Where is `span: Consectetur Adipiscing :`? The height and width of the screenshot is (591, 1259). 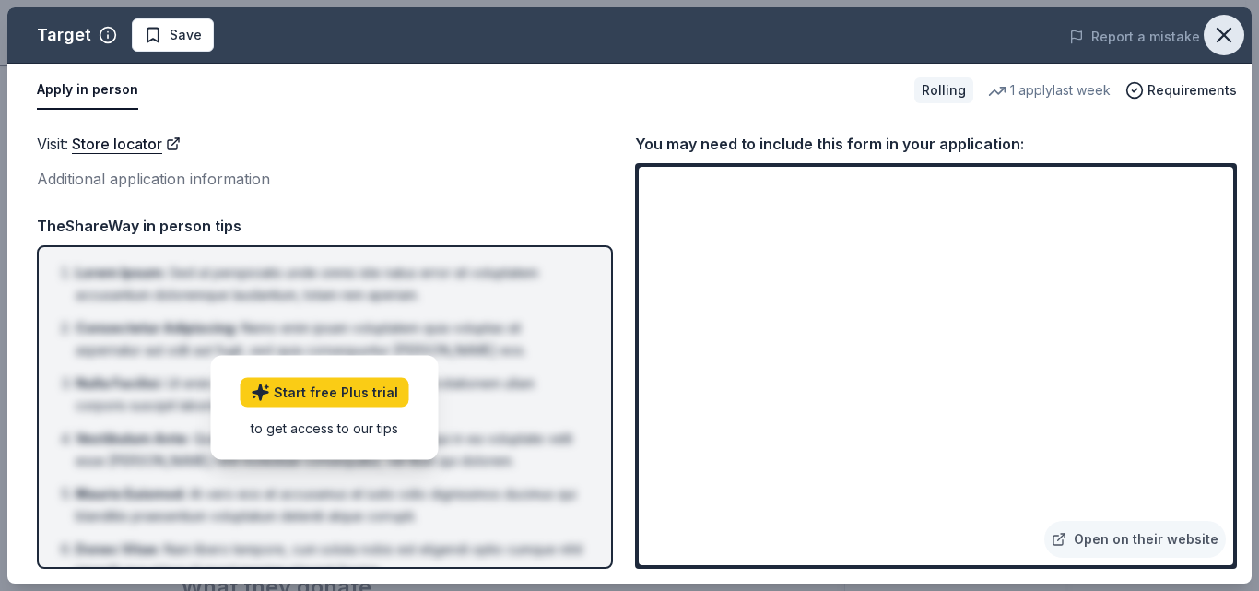
span: Consectetur Adipiscing : is located at coordinates (157, 327).